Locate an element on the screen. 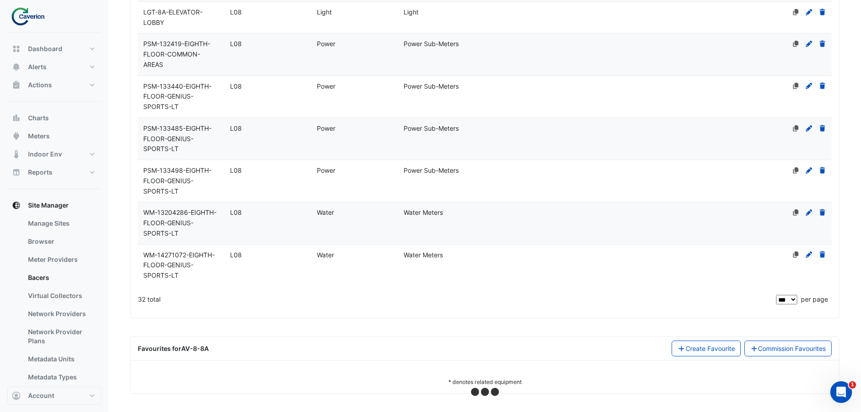  span: 1 is located at coordinates (852, 384).